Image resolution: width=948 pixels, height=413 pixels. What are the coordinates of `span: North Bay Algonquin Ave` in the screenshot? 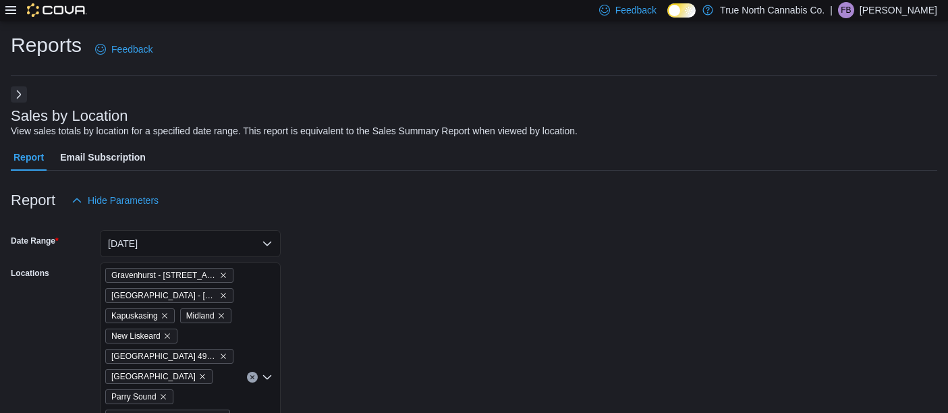 It's located at (159, 377).